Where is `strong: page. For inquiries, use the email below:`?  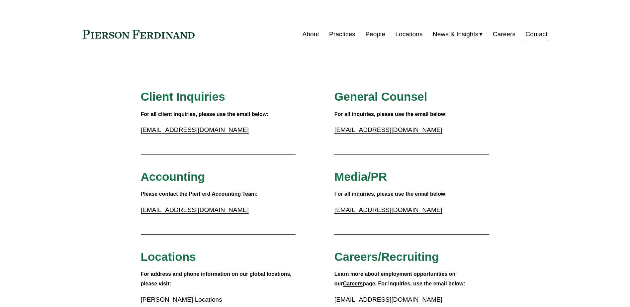 strong: page. For inquiries, use the email below: is located at coordinates (414, 283).